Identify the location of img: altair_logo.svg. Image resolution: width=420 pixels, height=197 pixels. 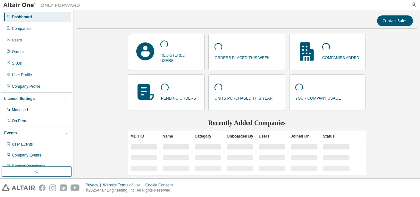
(18, 187).